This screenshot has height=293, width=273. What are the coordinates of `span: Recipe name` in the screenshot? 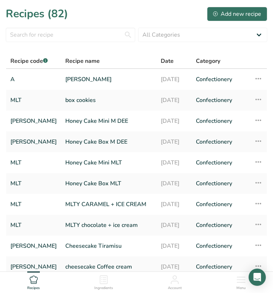 It's located at (83, 61).